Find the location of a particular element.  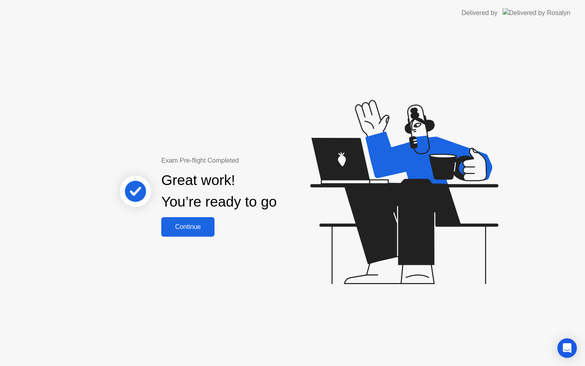

img: Delivered by Rosalyn is located at coordinates (536, 13).